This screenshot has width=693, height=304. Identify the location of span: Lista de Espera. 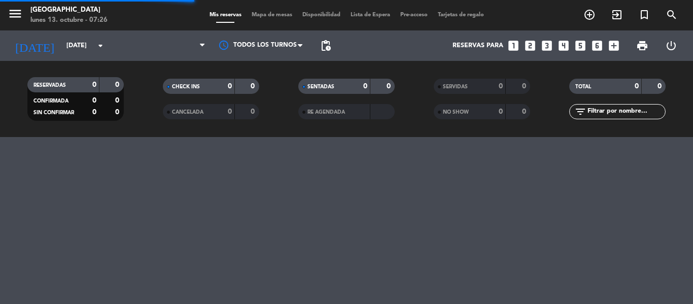
(370, 15).